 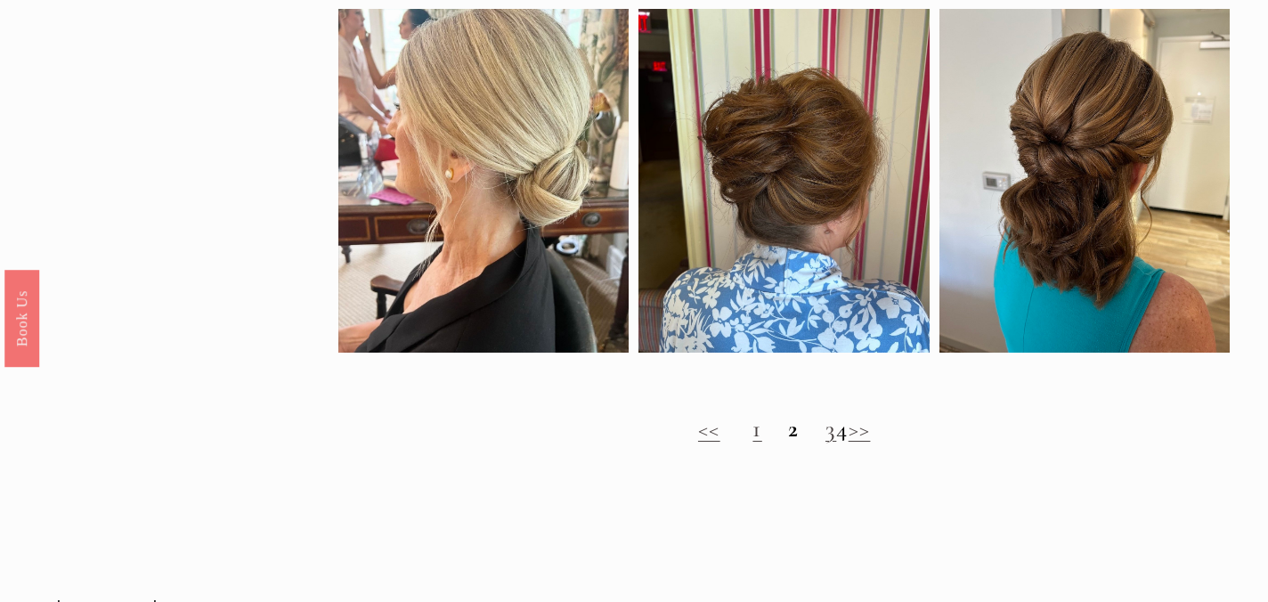 What do you see at coordinates (21, 318) in the screenshot?
I see `a: Book Us` at bounding box center [21, 318].